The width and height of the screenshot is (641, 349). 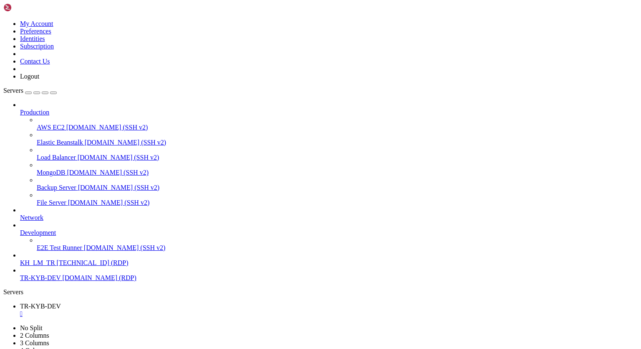 What do you see at coordinates (51, 127) in the screenshot?
I see `span: AWS EC2` at bounding box center [51, 127].